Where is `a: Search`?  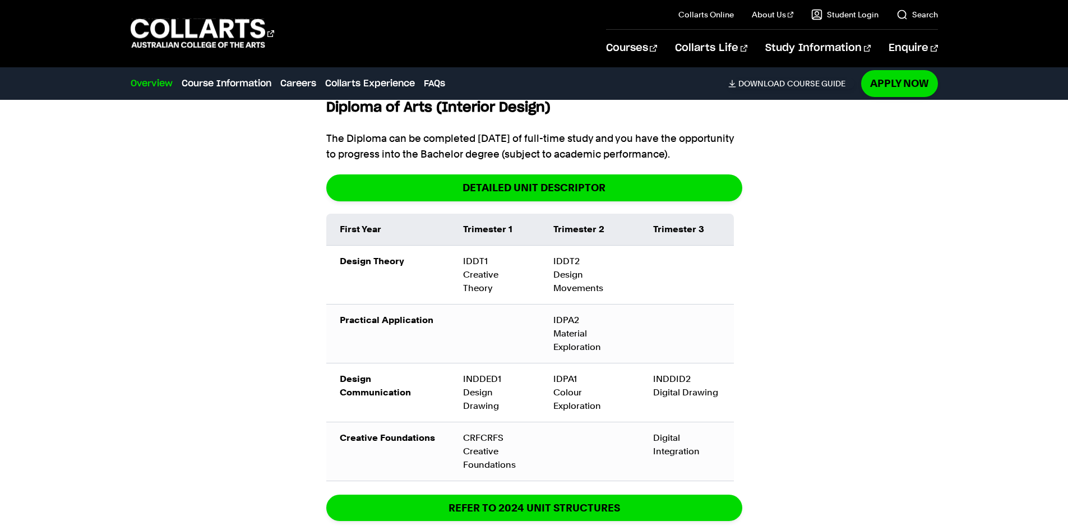 a: Search is located at coordinates (917, 15).